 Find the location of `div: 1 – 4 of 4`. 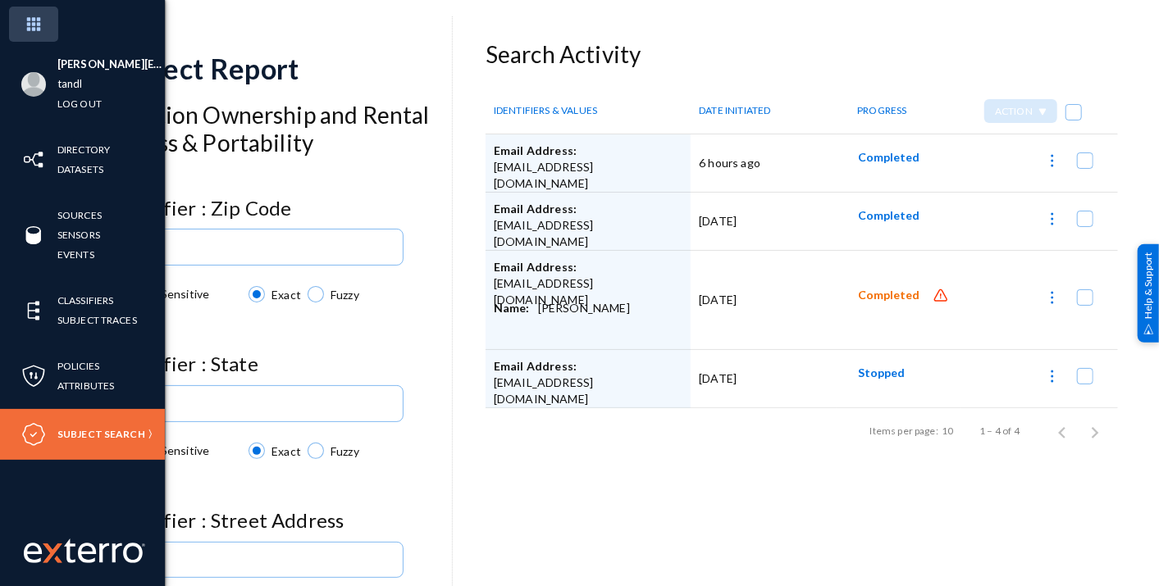

div: 1 – 4 of 4 is located at coordinates (999, 431).